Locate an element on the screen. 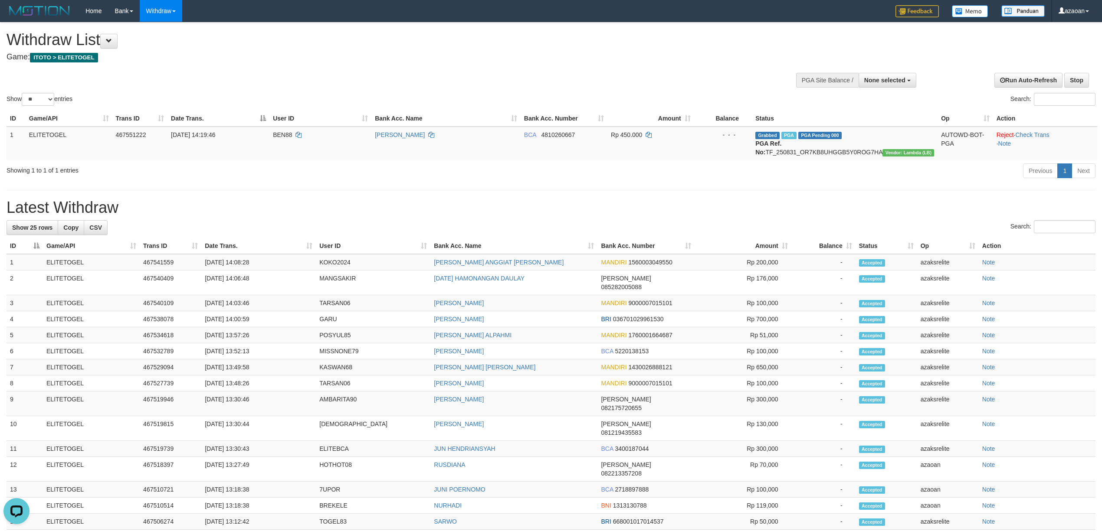 The height and width of the screenshot is (531, 1102). span: Copy 2718897888 to clipboard is located at coordinates (632, 490).